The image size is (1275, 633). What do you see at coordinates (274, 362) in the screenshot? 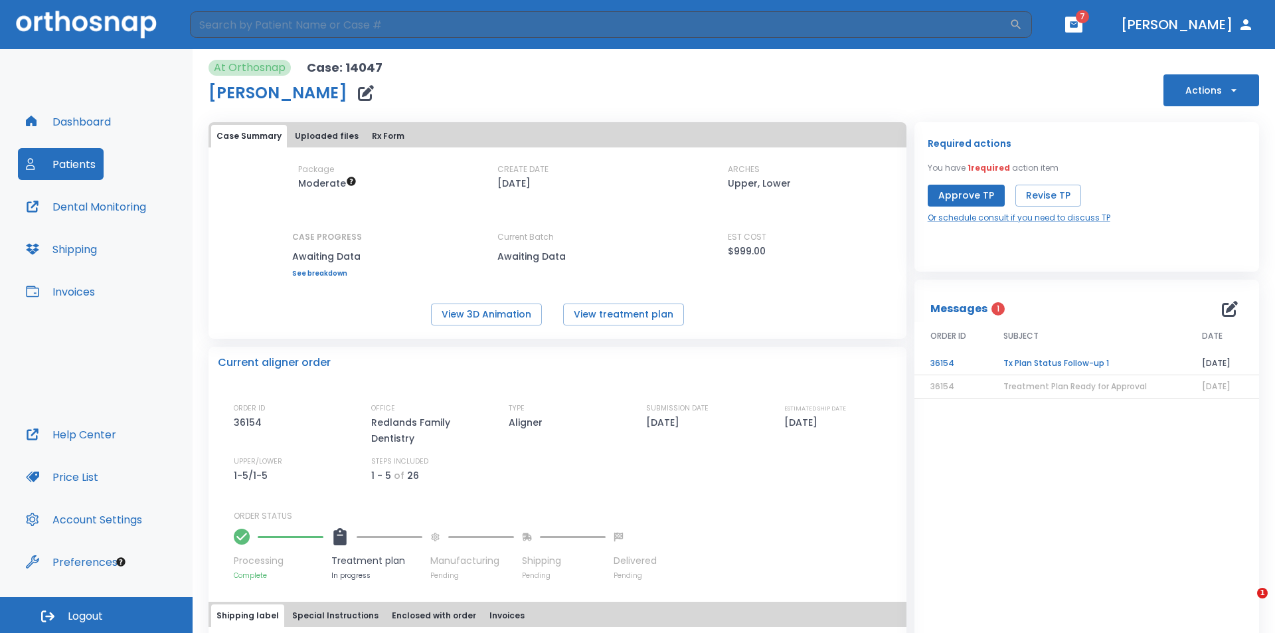
I see `p: Current aligner order` at bounding box center [274, 362].